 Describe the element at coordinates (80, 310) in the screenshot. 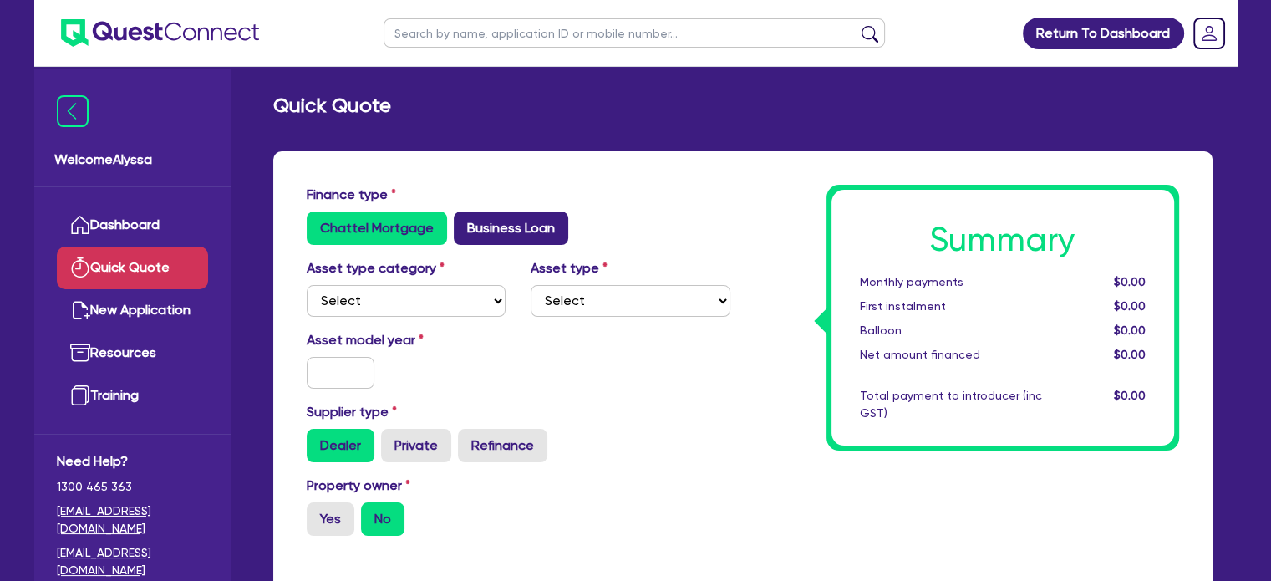

I see `img: new-application` at that location.